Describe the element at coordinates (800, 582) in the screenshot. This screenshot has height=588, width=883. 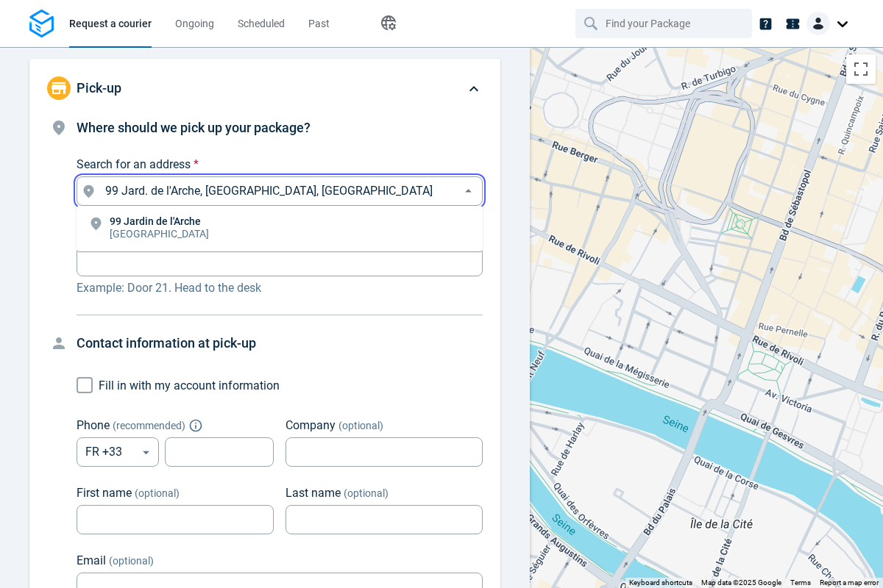
I see `a: Terms` at that location.